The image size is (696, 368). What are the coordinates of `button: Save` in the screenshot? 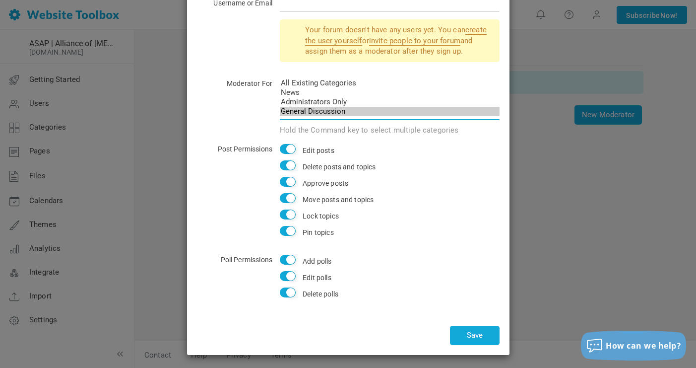 It's located at (475, 335).